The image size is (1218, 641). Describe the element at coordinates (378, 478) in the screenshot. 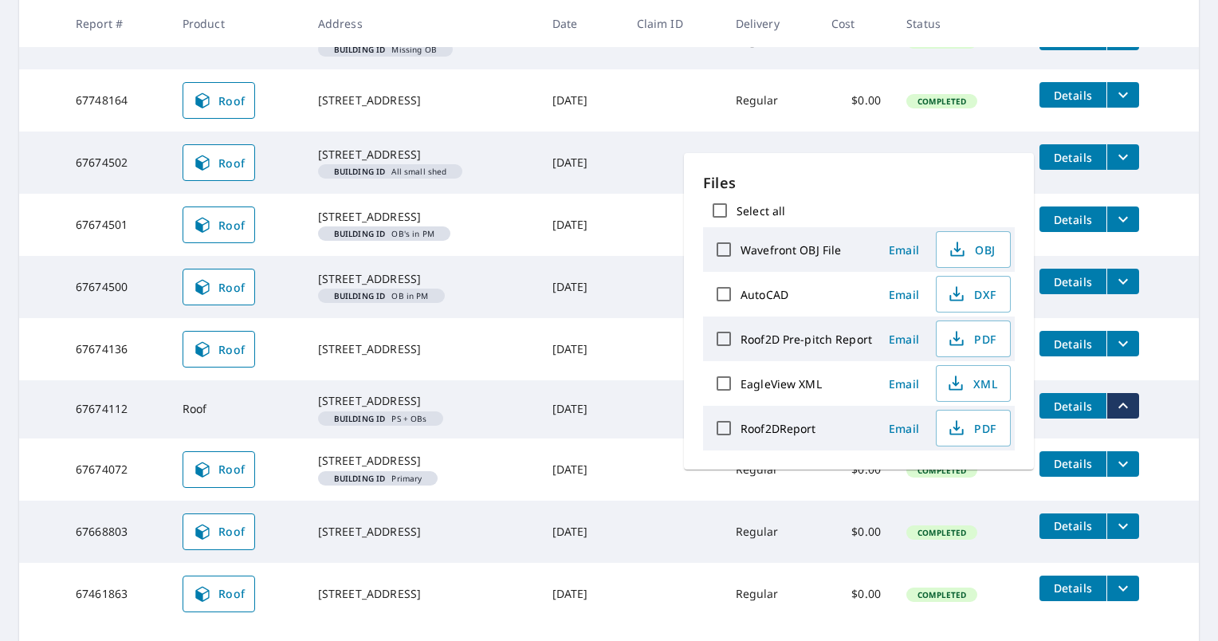

I see `span: Primary` at that location.